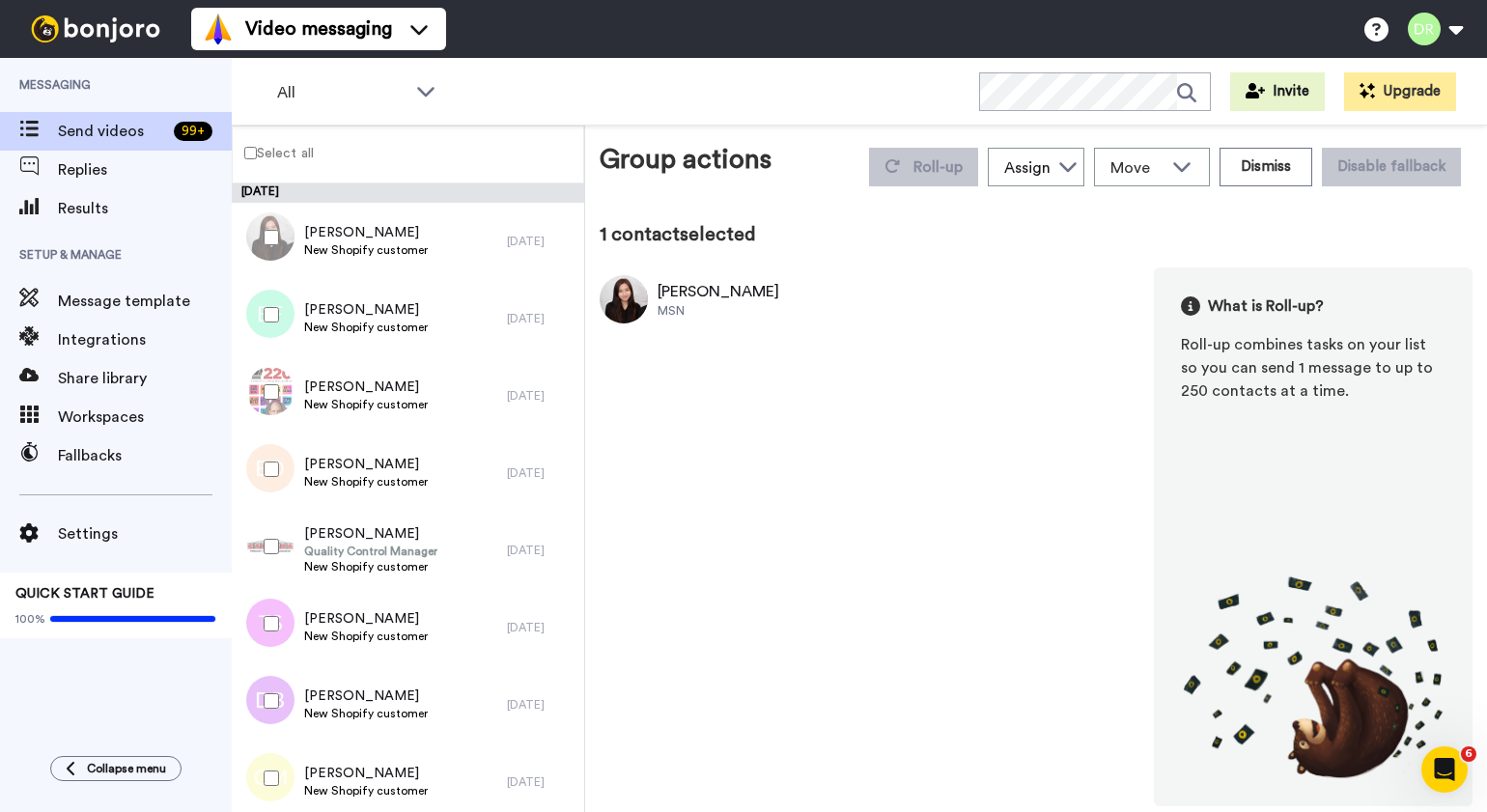 The image size is (1487, 812). I want to click on div: 1 contact selected, so click(1036, 235).